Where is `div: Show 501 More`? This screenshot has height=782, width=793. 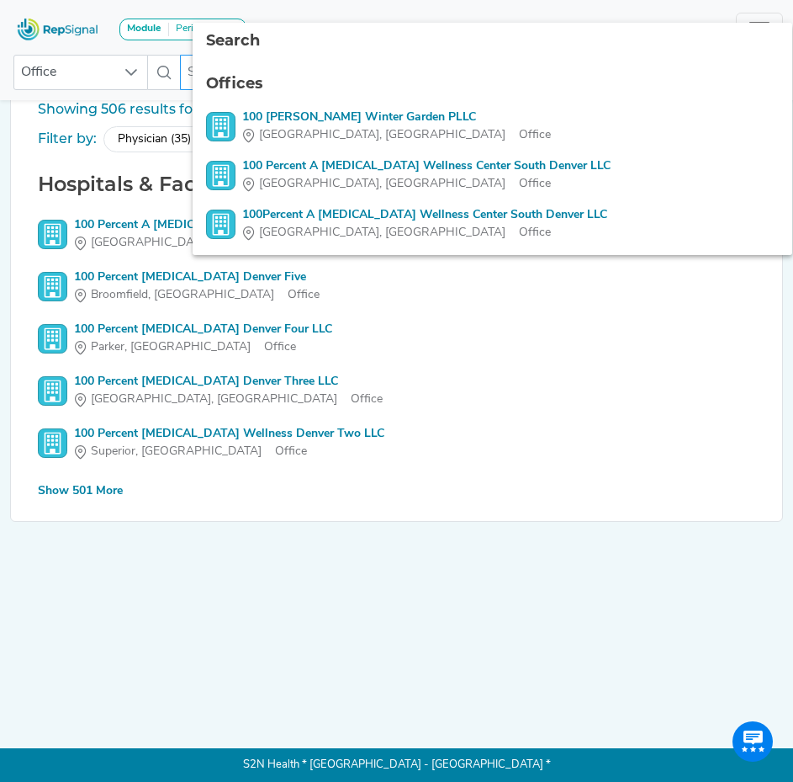 div: Show 501 More is located at coordinates (80, 490).